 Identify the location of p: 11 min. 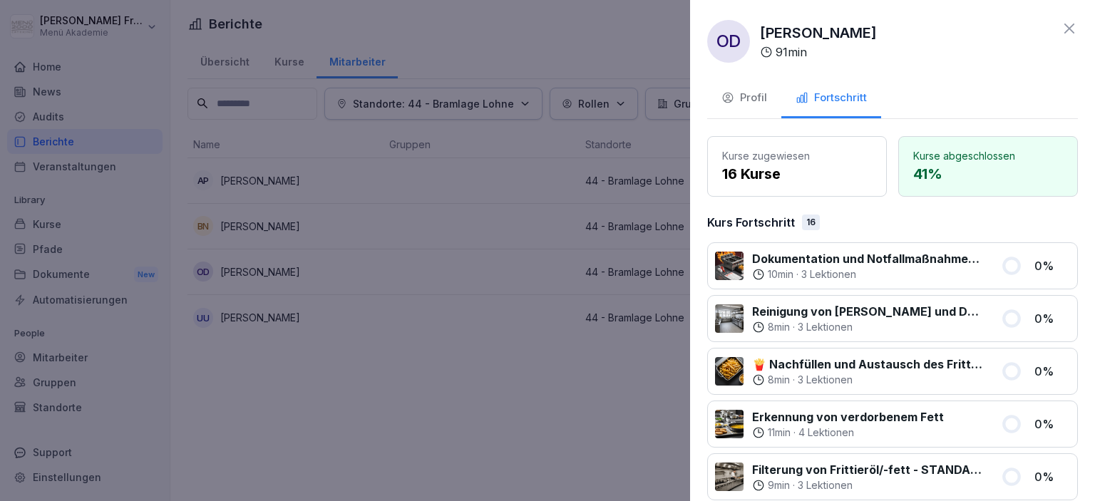
(779, 433).